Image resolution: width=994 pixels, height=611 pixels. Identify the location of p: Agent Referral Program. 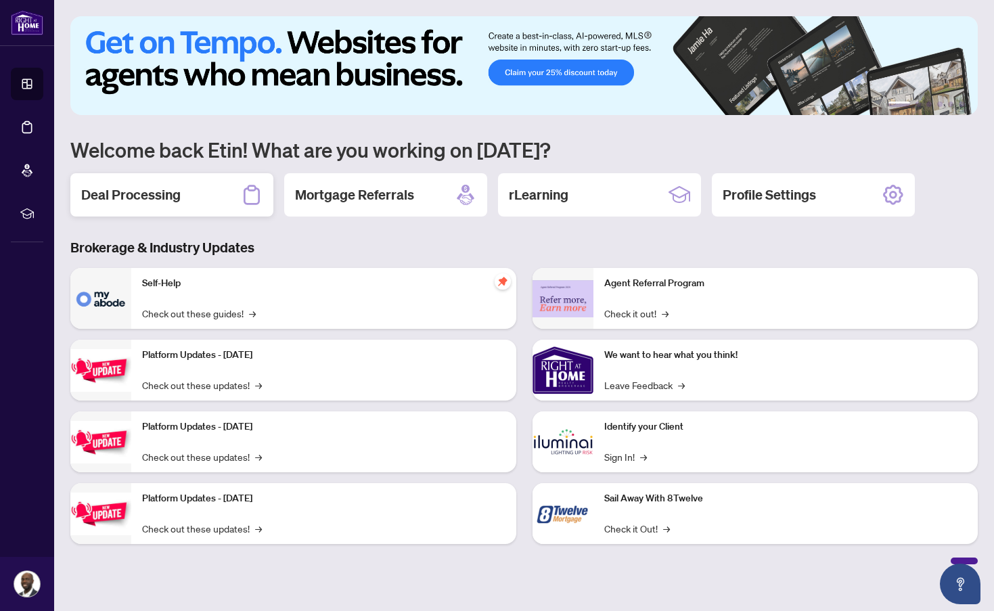
(786, 284).